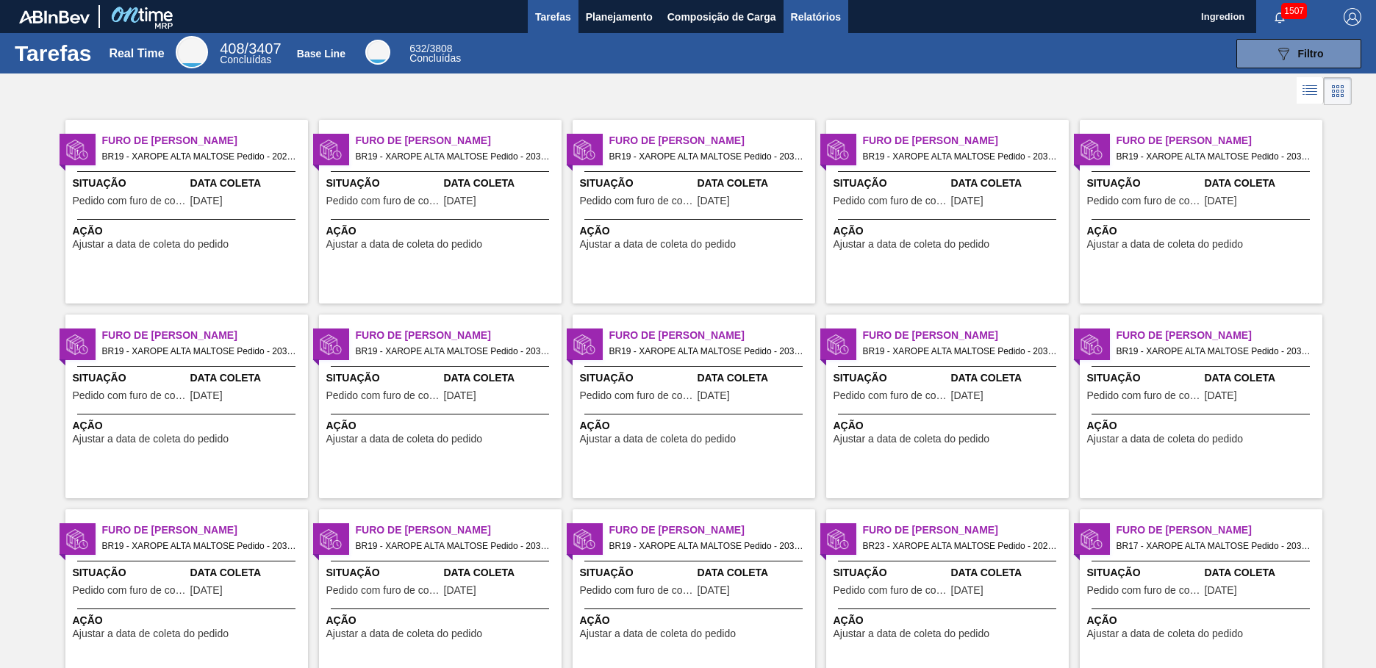 The width and height of the screenshot is (1376, 668). Describe the element at coordinates (1352, 17) in the screenshot. I see `img: Logout` at that location.